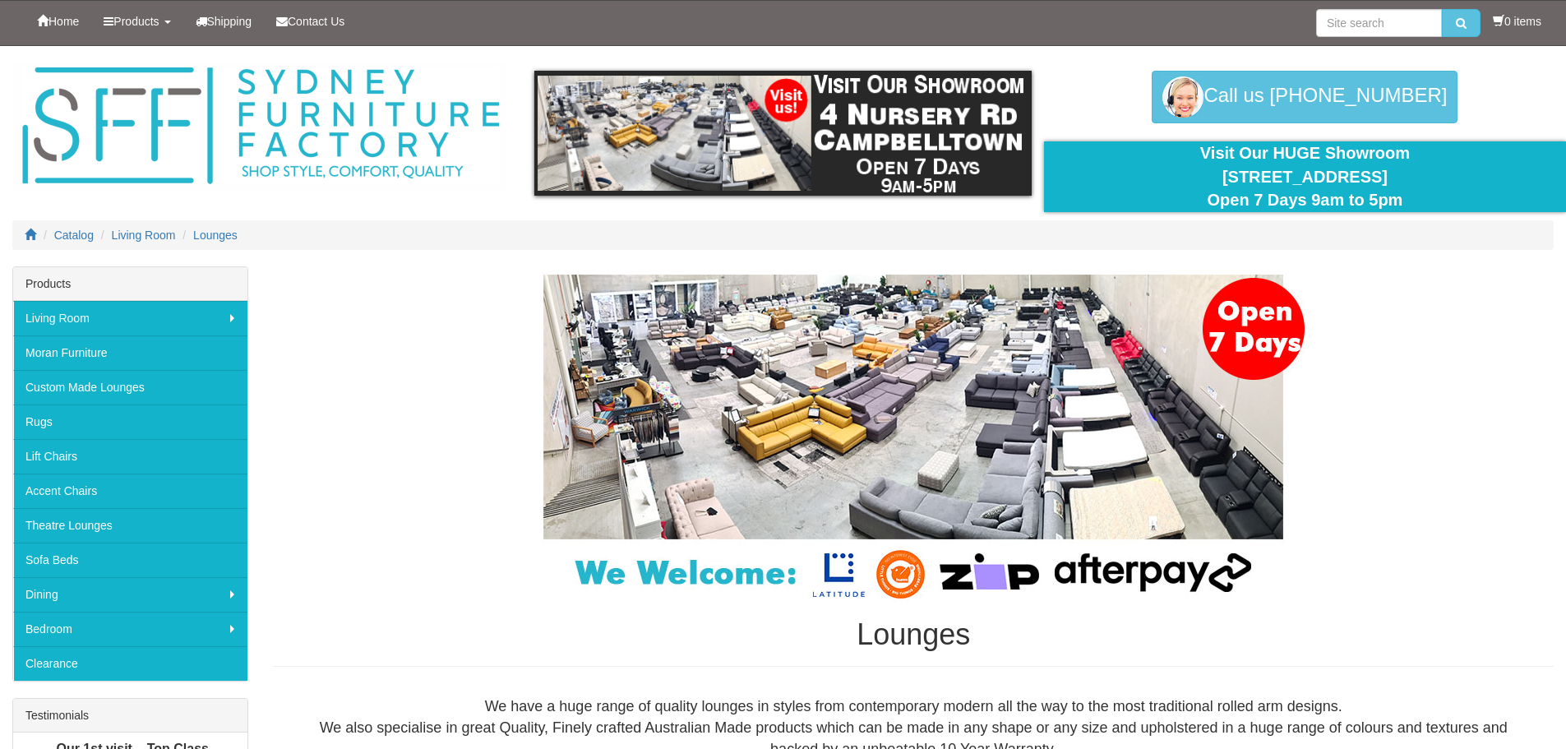 The height and width of the screenshot is (749, 1566). What do you see at coordinates (63, 21) in the screenshot?
I see `span: Home` at bounding box center [63, 21].